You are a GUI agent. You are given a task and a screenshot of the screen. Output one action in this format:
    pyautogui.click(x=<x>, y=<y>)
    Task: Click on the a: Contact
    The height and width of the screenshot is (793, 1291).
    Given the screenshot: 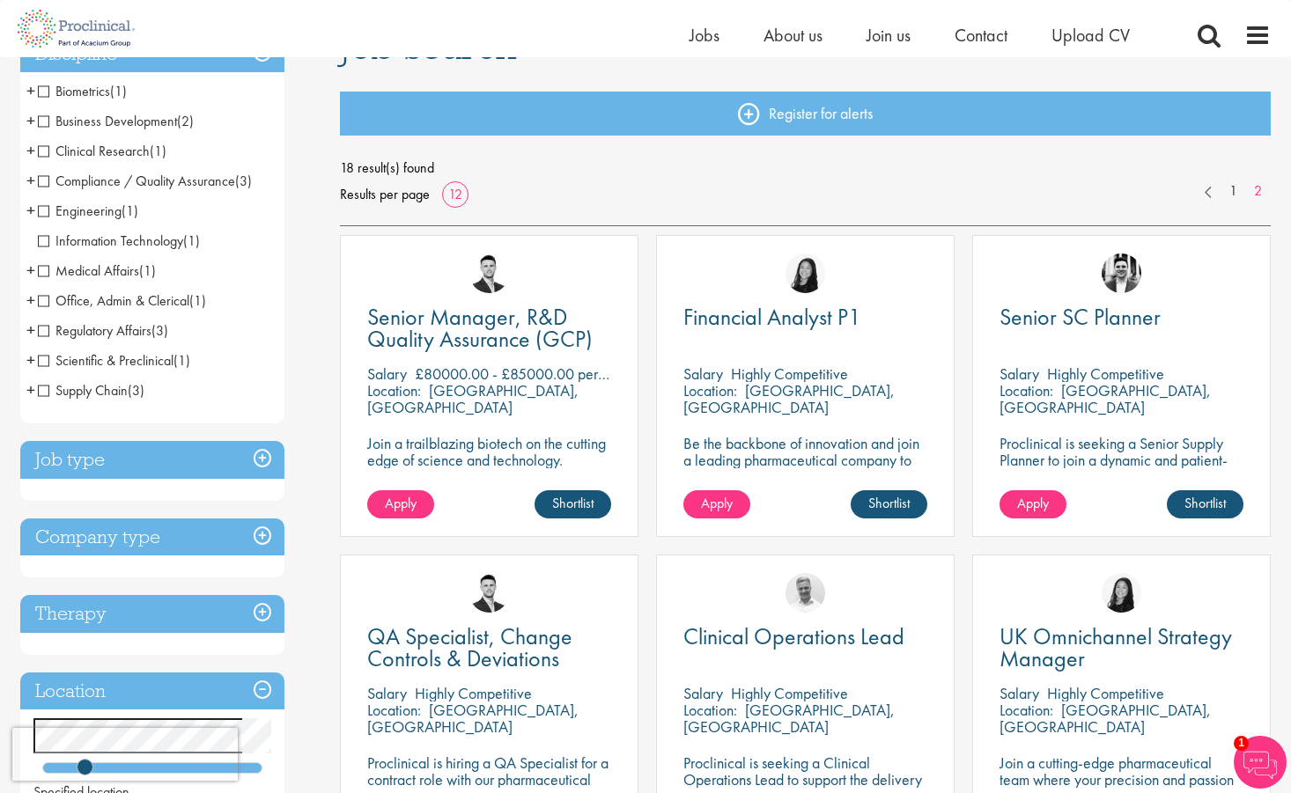 What is the action you would take?
    pyautogui.click(x=981, y=35)
    